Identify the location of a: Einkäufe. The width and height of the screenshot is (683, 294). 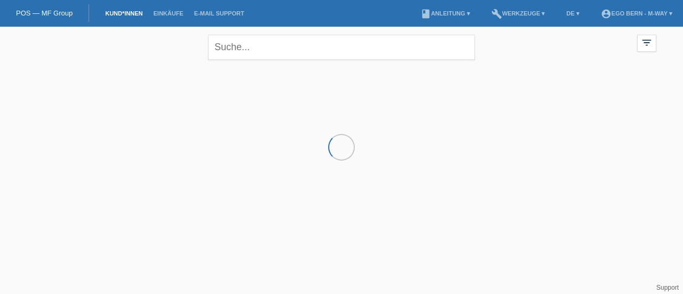
(168, 13).